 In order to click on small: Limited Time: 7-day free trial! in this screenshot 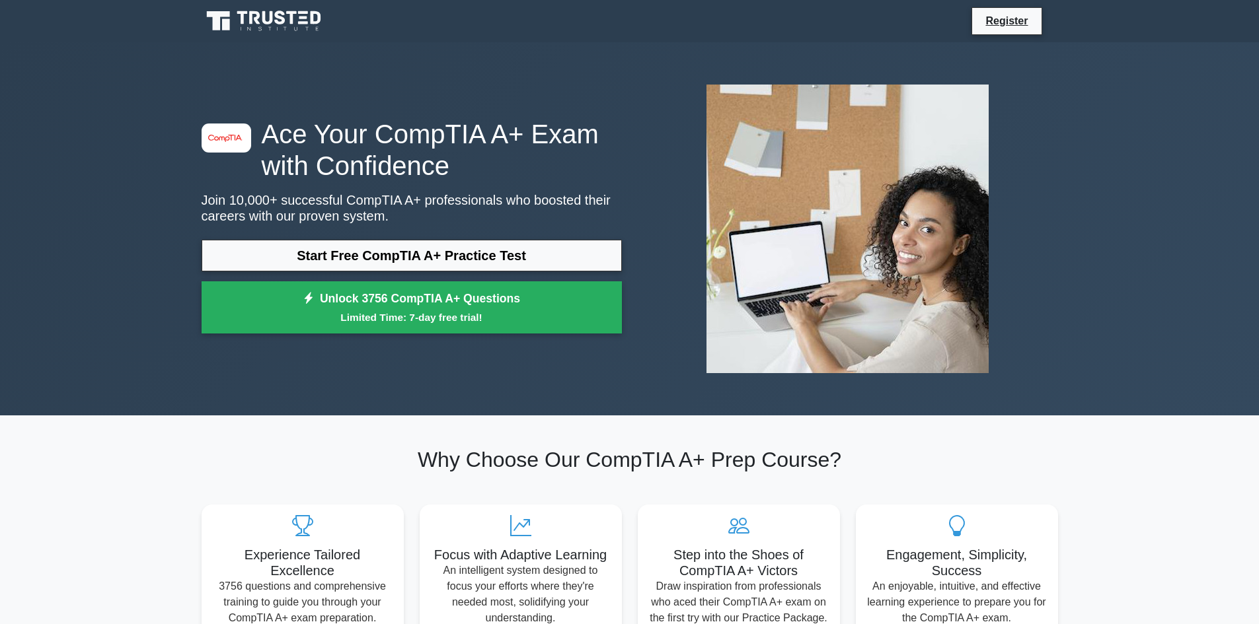, I will do `click(412, 317)`.